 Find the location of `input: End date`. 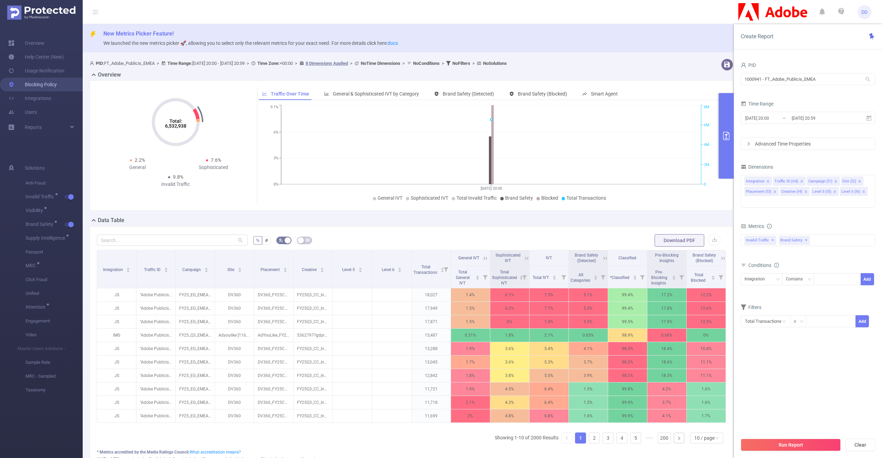

input: End date is located at coordinates (819, 118).